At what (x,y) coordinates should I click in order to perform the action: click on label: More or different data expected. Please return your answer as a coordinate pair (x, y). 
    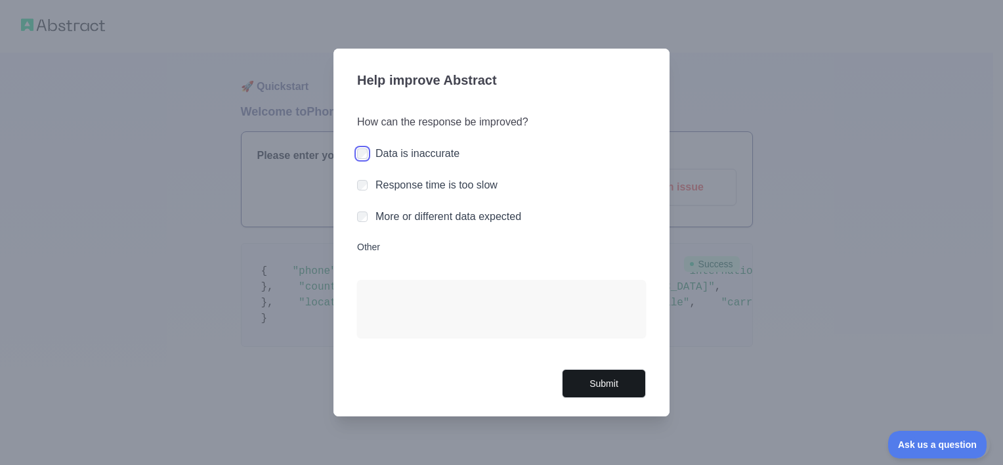
    Looking at the image, I should click on (448, 216).